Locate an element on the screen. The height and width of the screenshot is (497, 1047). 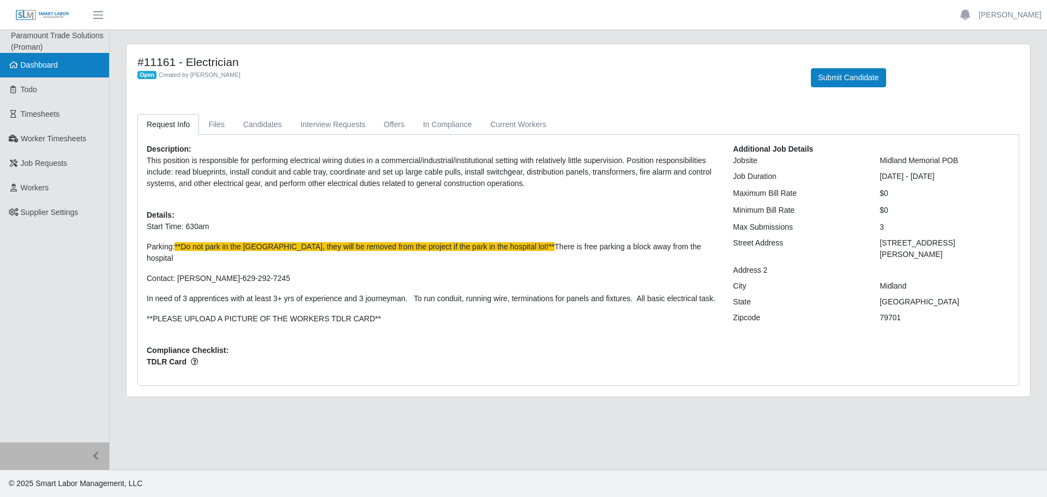
p: Start Time: 630am is located at coordinates (431, 226).